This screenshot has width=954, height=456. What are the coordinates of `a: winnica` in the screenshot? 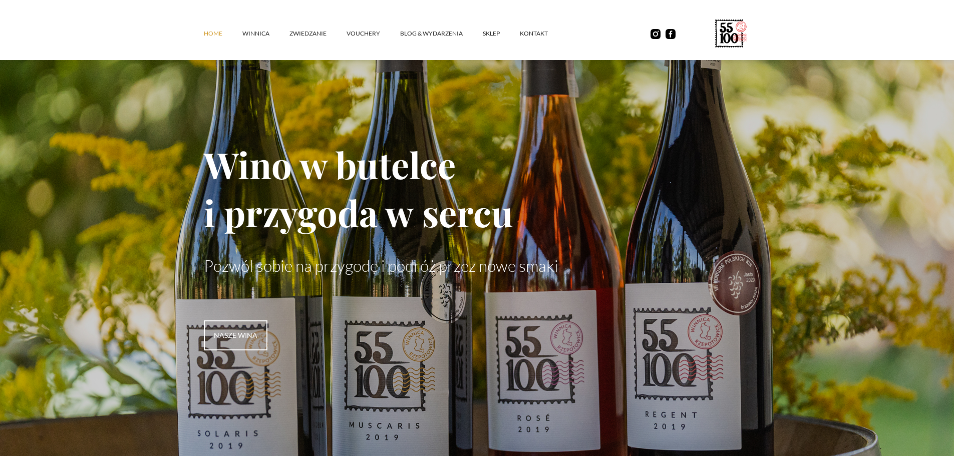 It's located at (266, 34).